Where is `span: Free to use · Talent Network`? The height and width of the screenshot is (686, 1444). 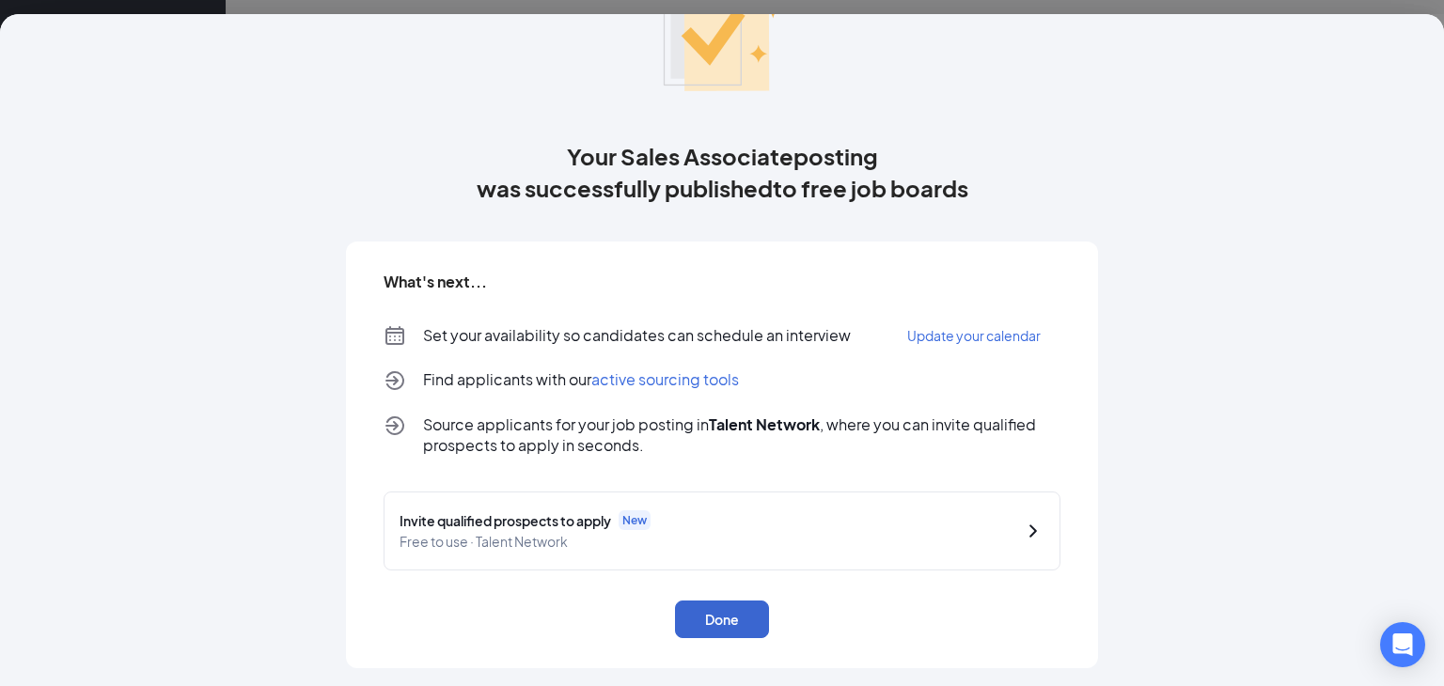 span: Free to use · Talent Network is located at coordinates (703, 542).